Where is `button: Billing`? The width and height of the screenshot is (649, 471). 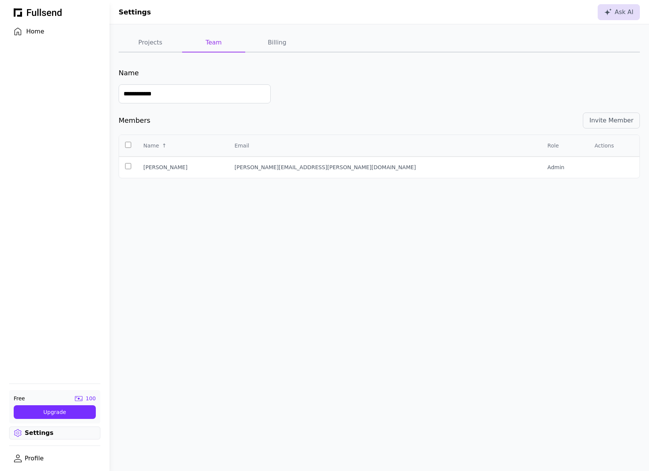
button: Billing is located at coordinates (277, 43).